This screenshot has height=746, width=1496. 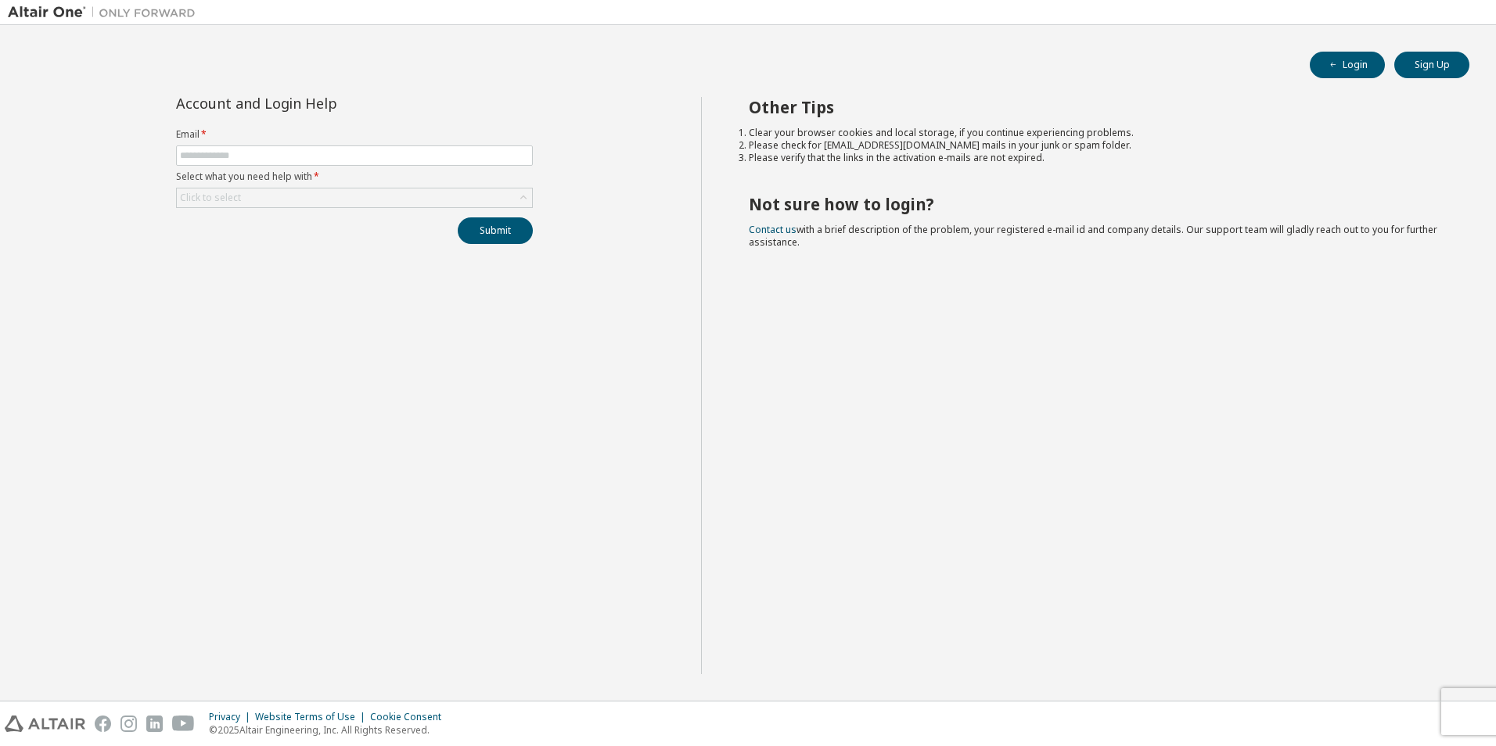 What do you see at coordinates (1095, 158) in the screenshot?
I see `li: Please verify that the links in the activation e-mails are not expired.` at bounding box center [1095, 158].